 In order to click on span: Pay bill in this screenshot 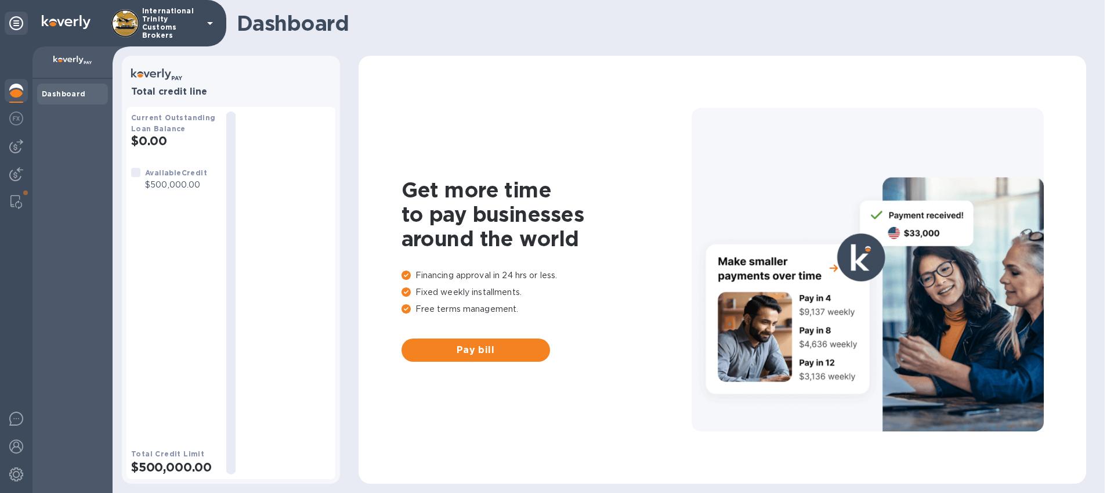, I will do `click(476, 350)`.